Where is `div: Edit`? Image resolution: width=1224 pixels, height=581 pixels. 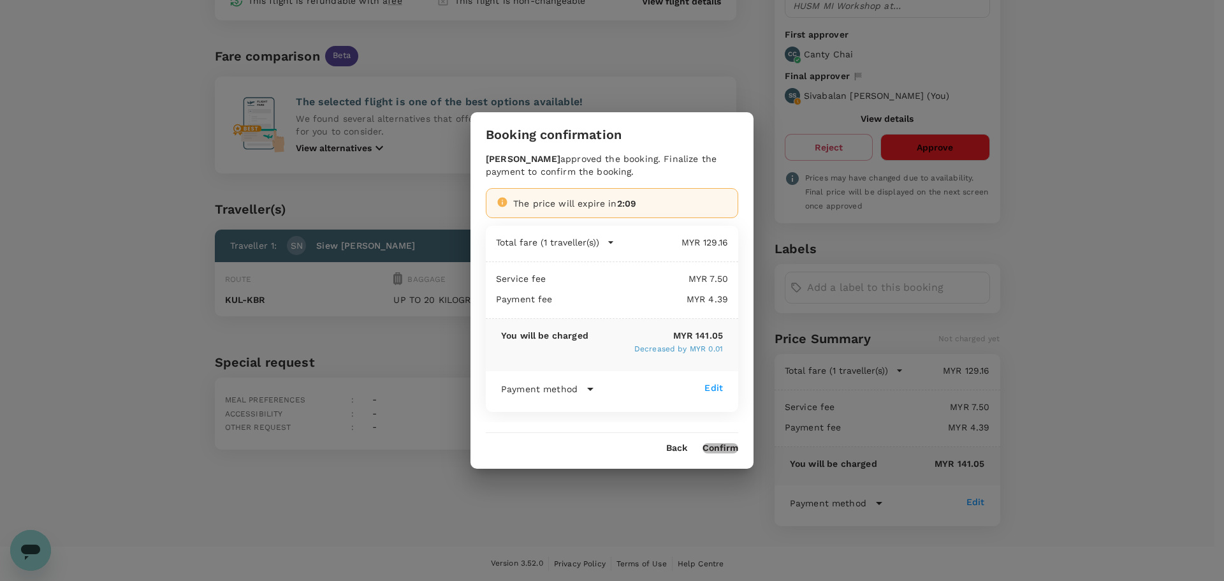 div: Edit is located at coordinates (714, 388).